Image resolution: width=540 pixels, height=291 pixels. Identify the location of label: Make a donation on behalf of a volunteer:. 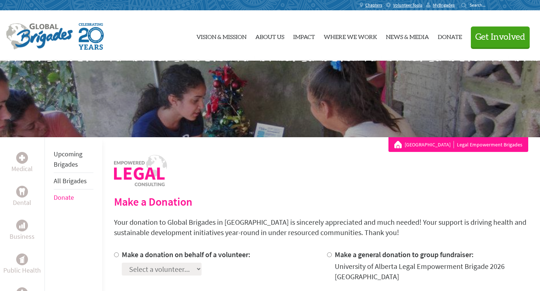
(186, 254).